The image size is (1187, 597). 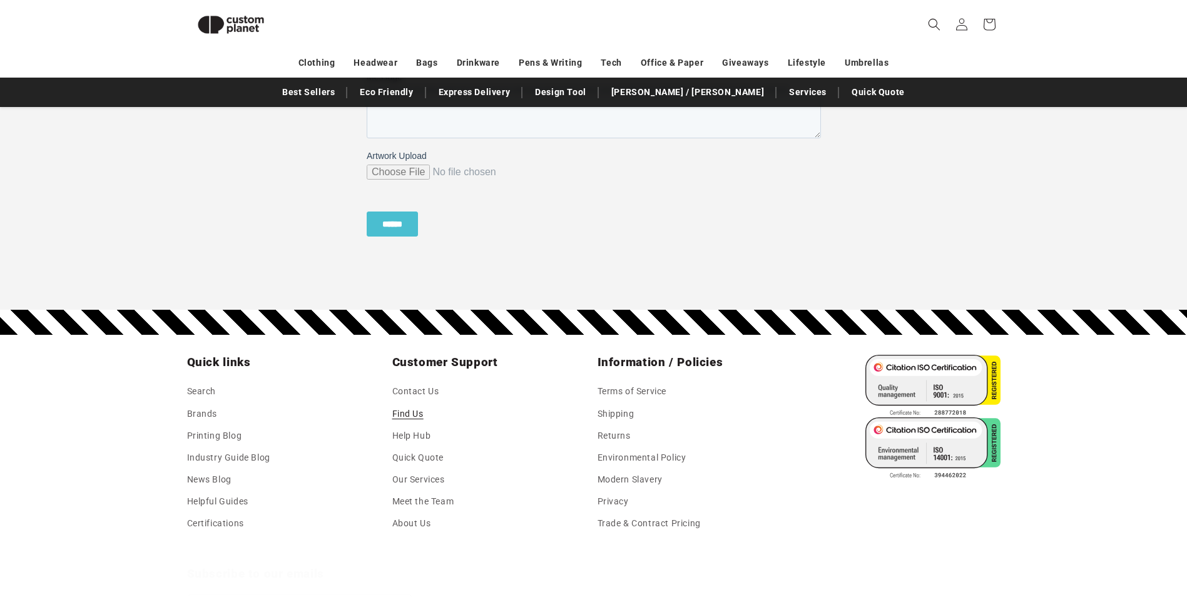 I want to click on a: Environmental Policy, so click(x=642, y=457).